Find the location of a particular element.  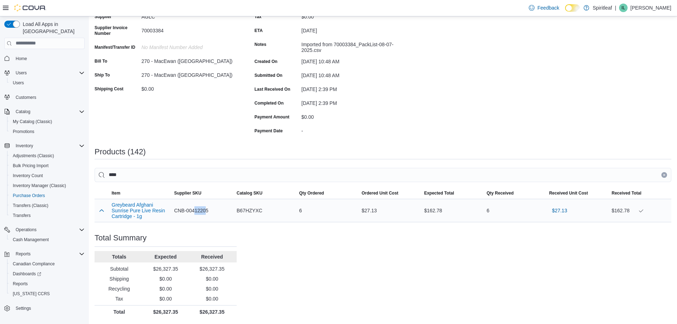

label: Created On is located at coordinates (266, 61).